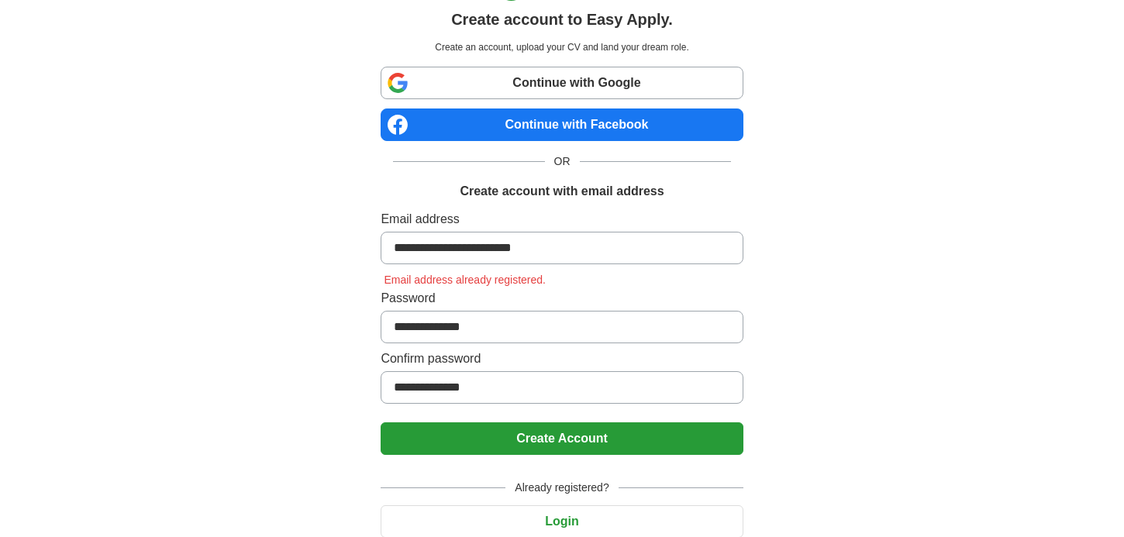 This screenshot has height=537, width=1124. I want to click on label: Password, so click(561, 299).